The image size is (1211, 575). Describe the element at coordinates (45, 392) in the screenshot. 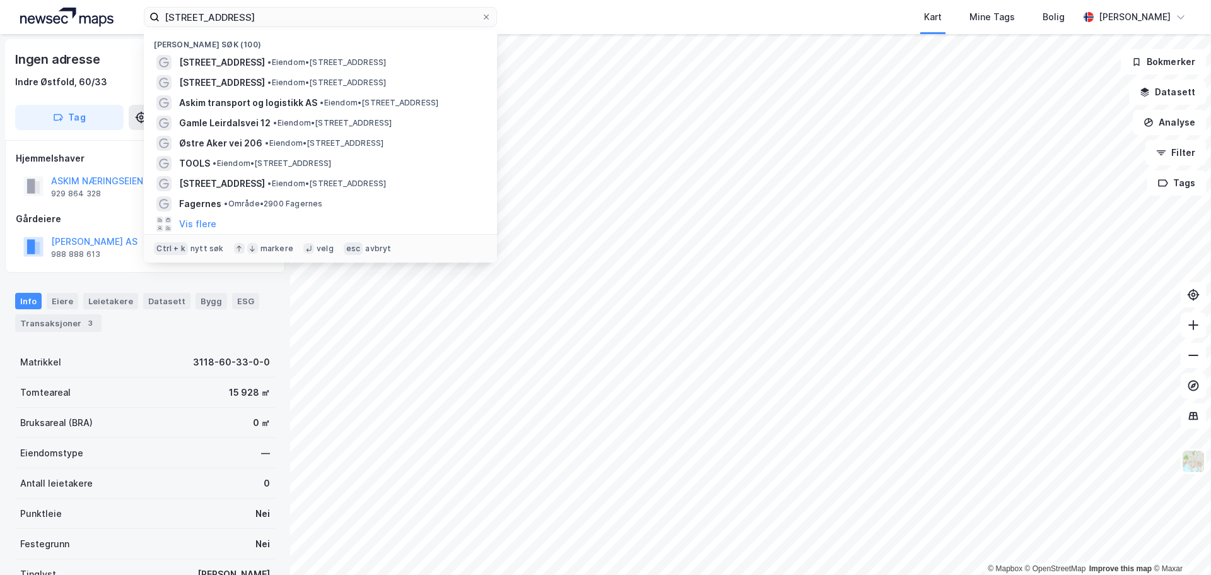

I see `div: Tomteareal` at that location.